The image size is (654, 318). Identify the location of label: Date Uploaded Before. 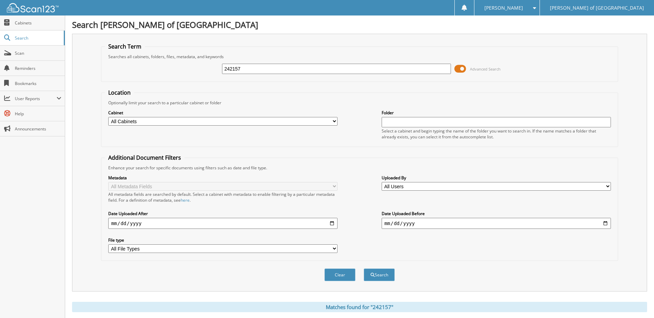
(496, 214).